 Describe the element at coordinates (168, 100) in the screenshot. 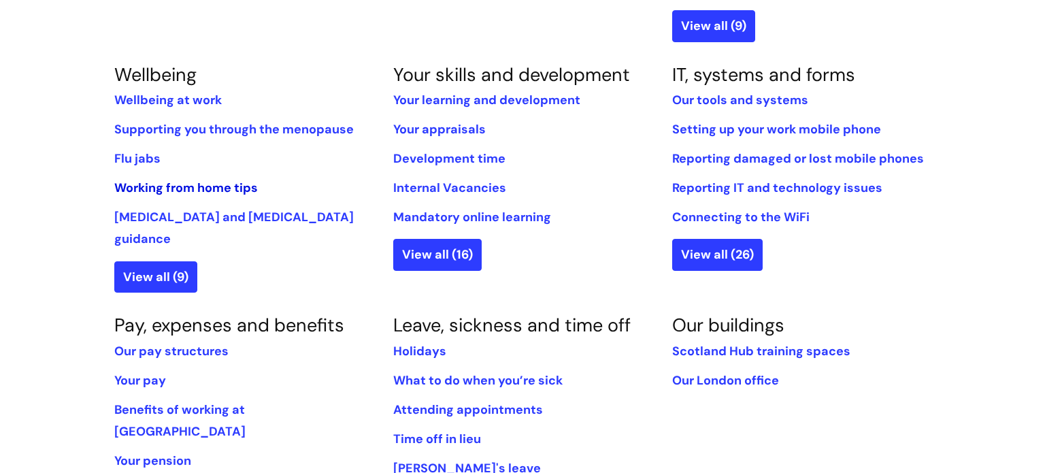

I see `a: Wellbeing at work` at that location.